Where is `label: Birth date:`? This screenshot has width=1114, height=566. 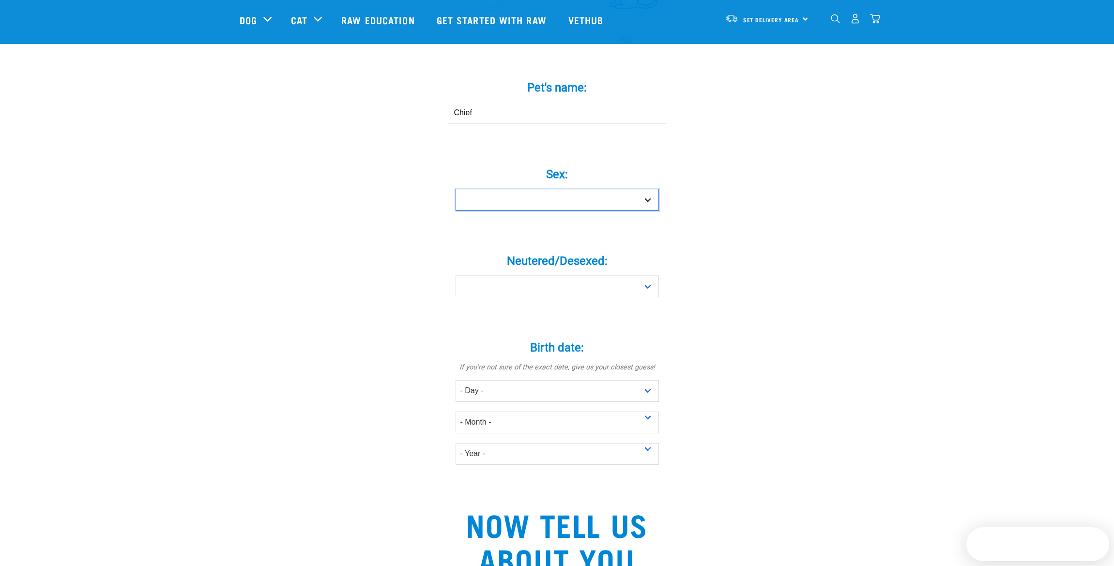 label: Birth date: is located at coordinates (557, 348).